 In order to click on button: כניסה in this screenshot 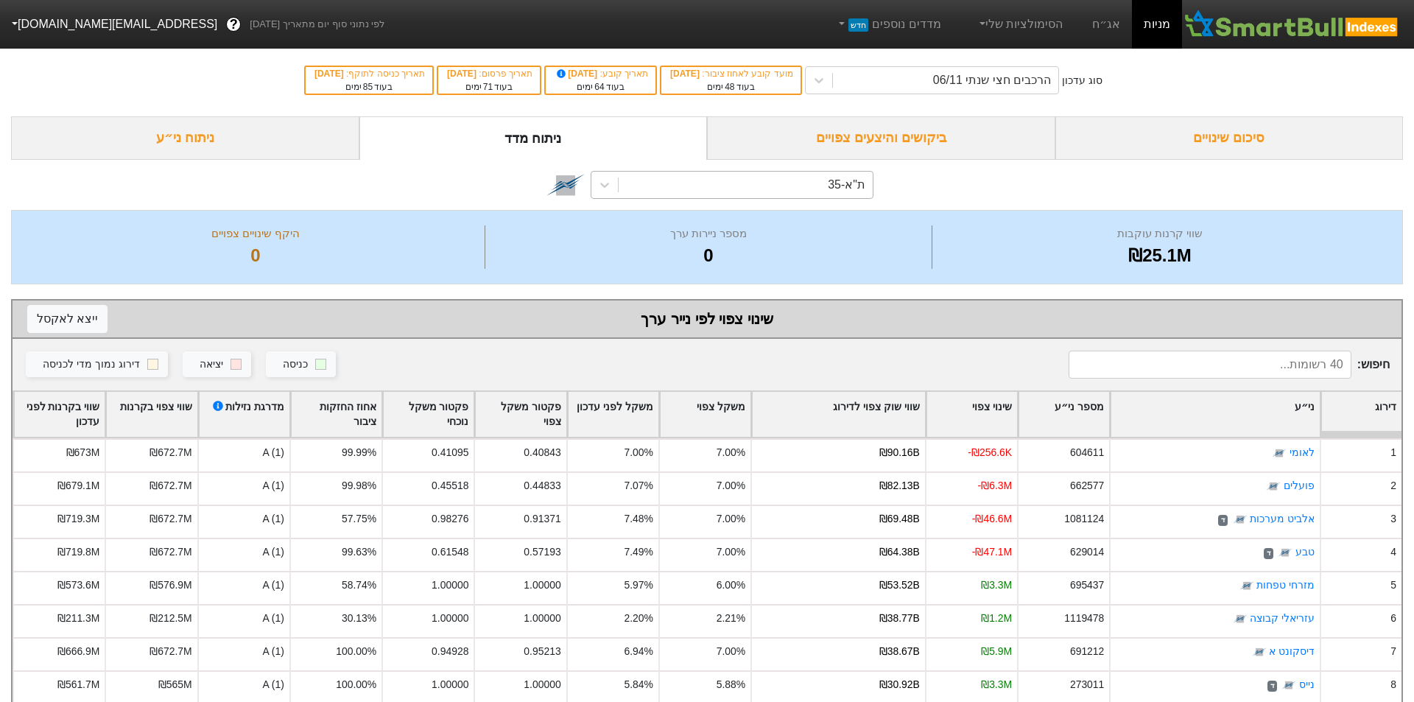, I will do `click(300, 365)`.